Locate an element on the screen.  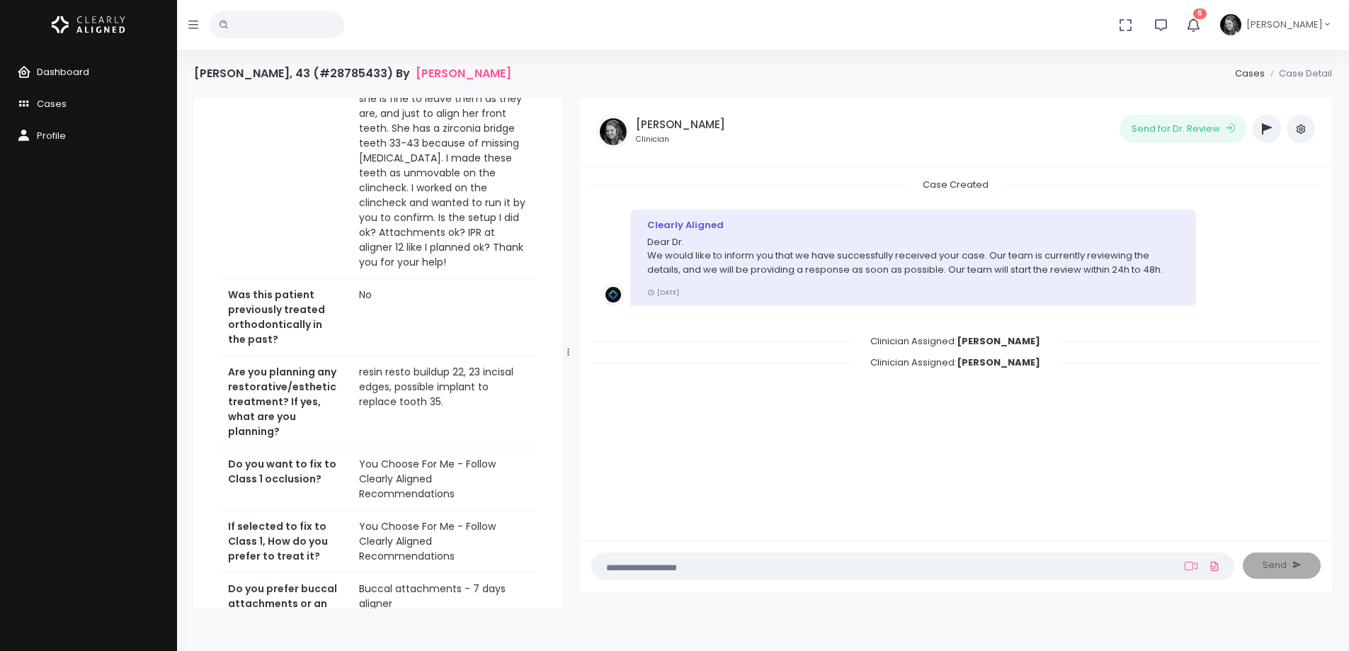
td: resin resto buildup 22, 23 incisal edges, possible implant to replace tooth 35. is located at coordinates (443, 402).